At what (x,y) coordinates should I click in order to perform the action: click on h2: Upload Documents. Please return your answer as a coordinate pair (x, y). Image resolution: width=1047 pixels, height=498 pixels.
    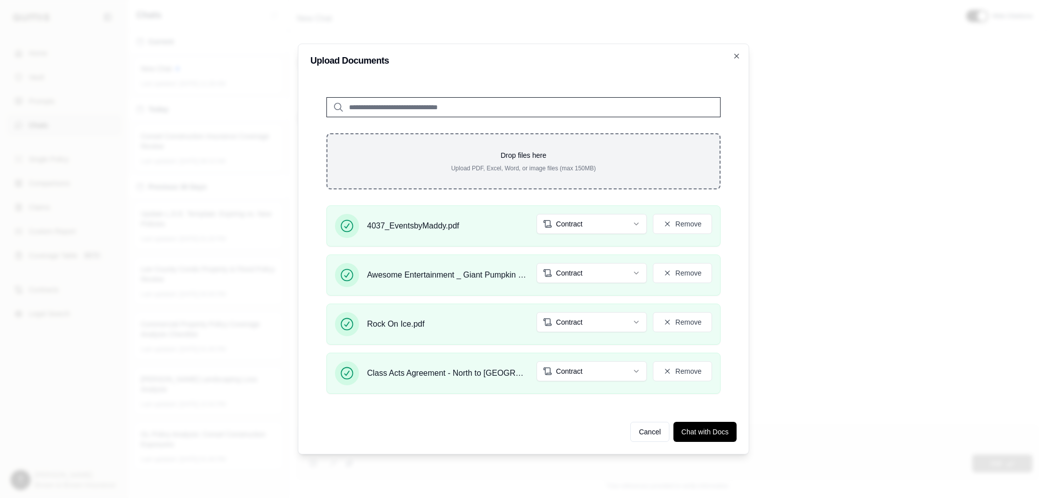
    Looking at the image, I should click on (523, 61).